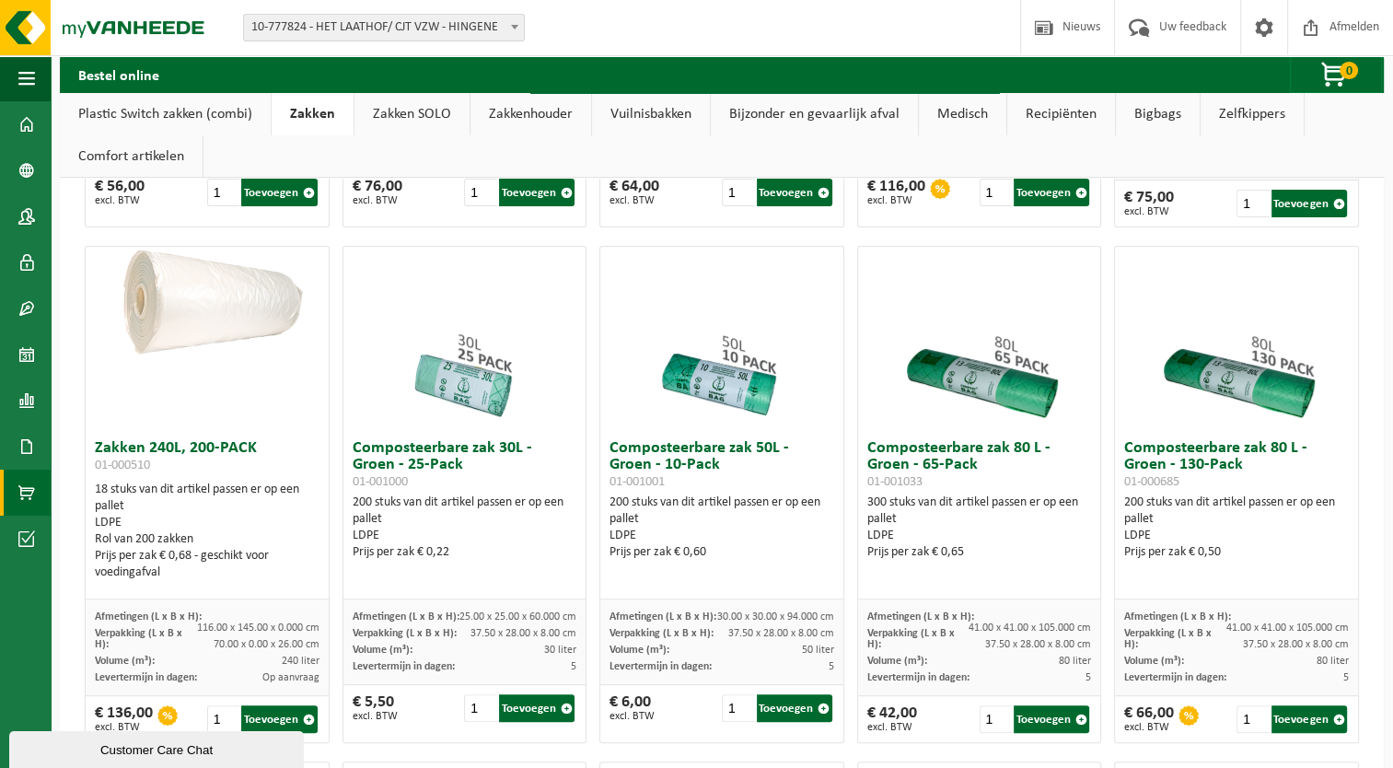 This screenshot has height=768, width=1393. I want to click on div: € 6,00, so click(631, 708).